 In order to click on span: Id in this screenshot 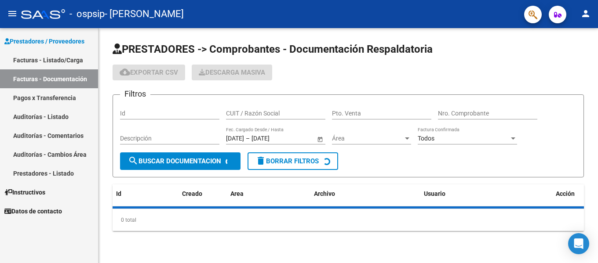, I will do `click(119, 194)`.